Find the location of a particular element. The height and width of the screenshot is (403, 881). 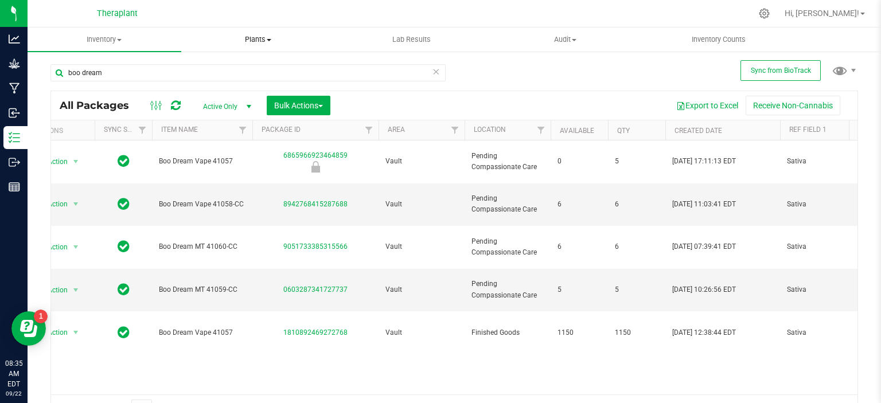

inline-svg: Manufacturing is located at coordinates (14, 88).